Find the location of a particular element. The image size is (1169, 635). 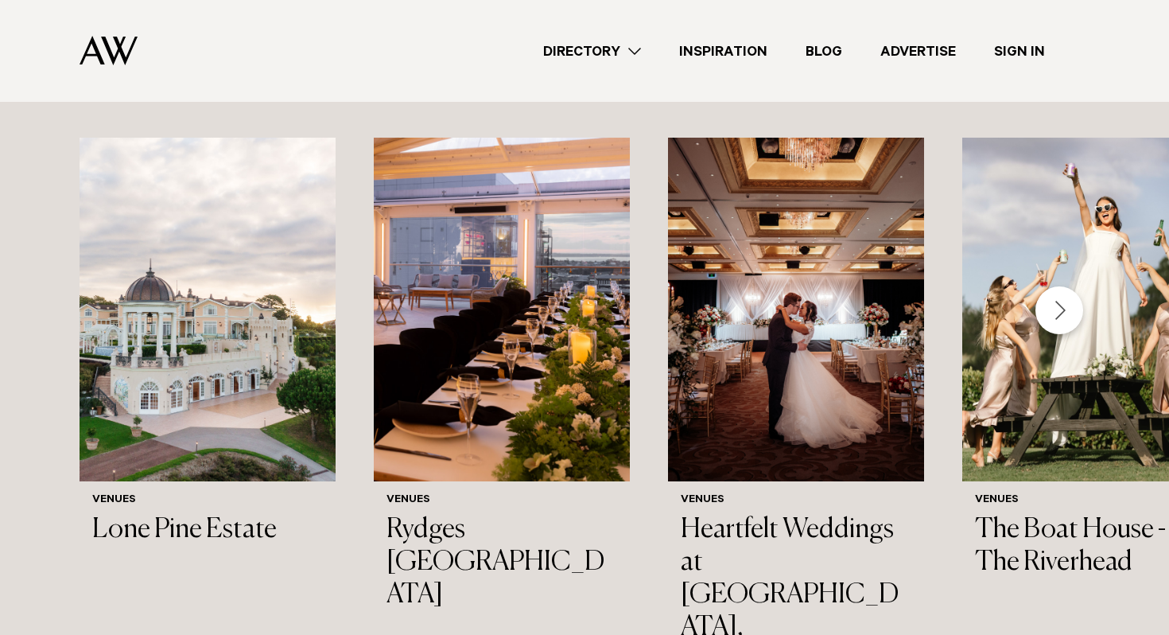

a: Sign In is located at coordinates (1020, 51).